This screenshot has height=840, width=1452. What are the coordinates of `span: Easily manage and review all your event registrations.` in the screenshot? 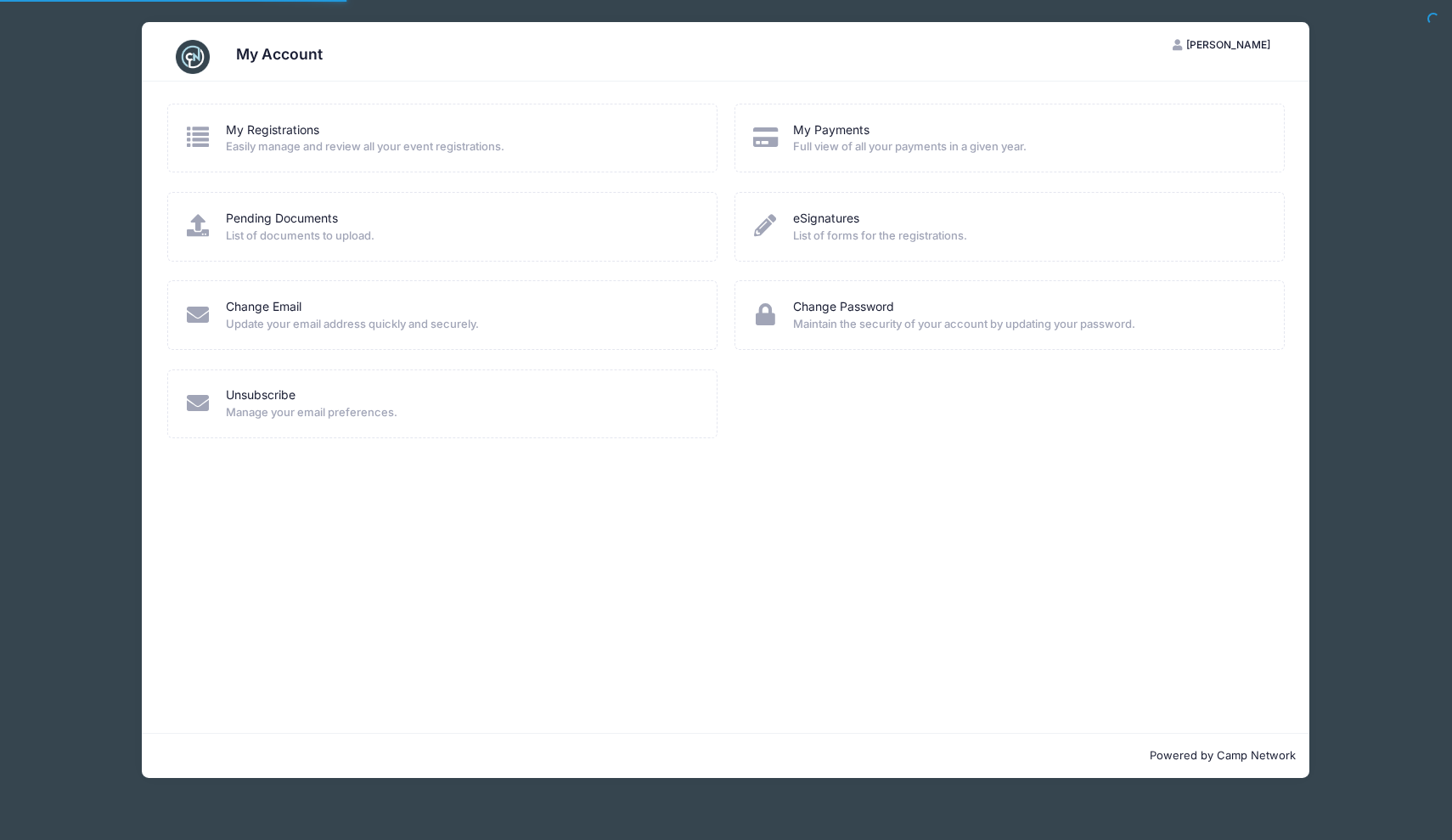 It's located at (460, 147).